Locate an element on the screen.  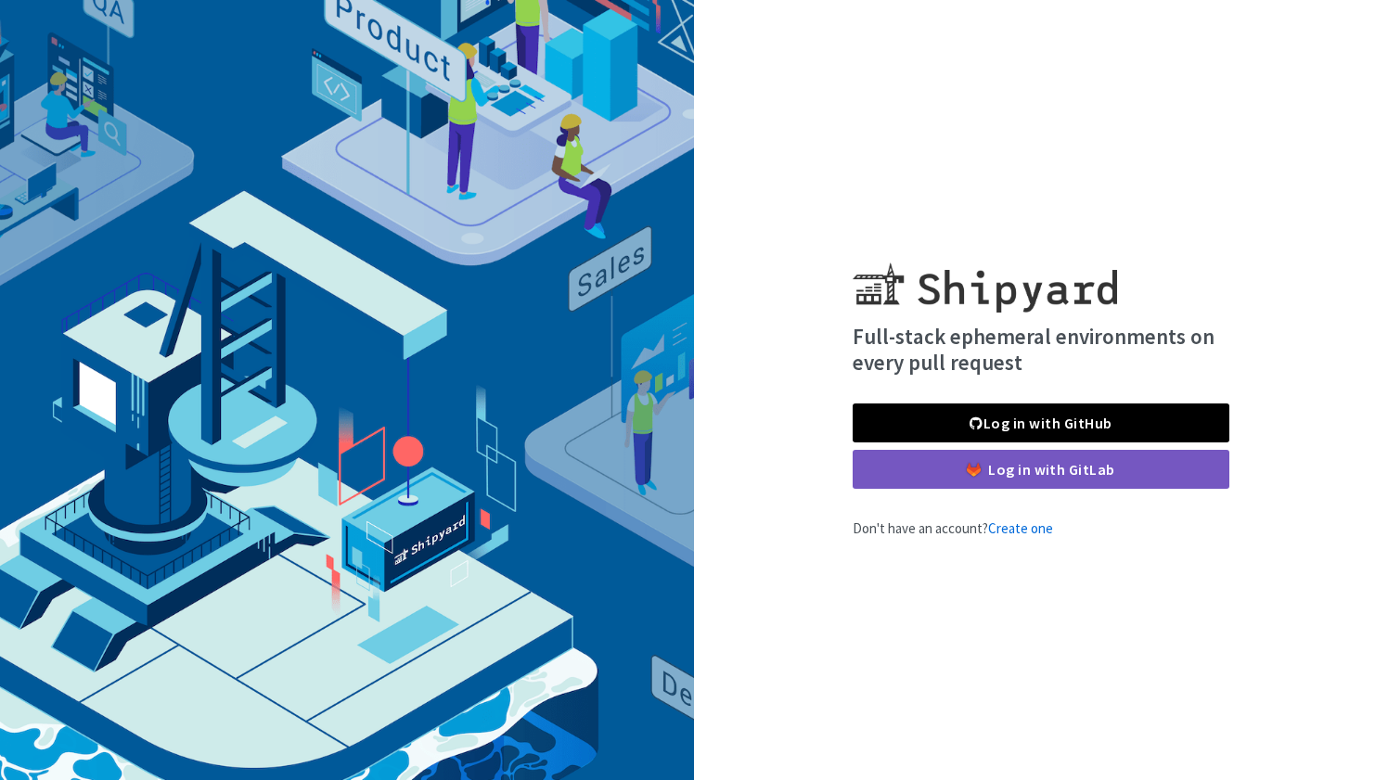
img: Shipyard logo is located at coordinates (984, 276).